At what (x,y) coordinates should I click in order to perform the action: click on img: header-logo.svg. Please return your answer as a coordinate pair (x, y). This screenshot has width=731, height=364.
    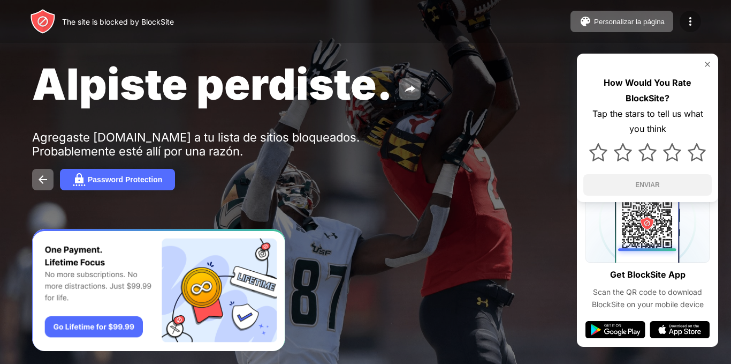
    Looking at the image, I should click on (43, 21).